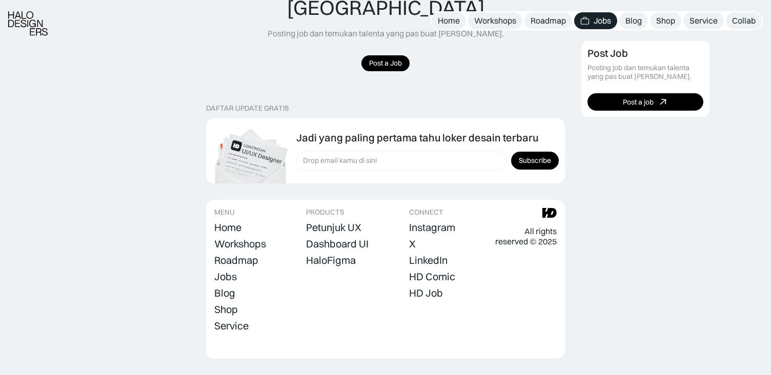  I want to click on div: HD Comic, so click(432, 277).